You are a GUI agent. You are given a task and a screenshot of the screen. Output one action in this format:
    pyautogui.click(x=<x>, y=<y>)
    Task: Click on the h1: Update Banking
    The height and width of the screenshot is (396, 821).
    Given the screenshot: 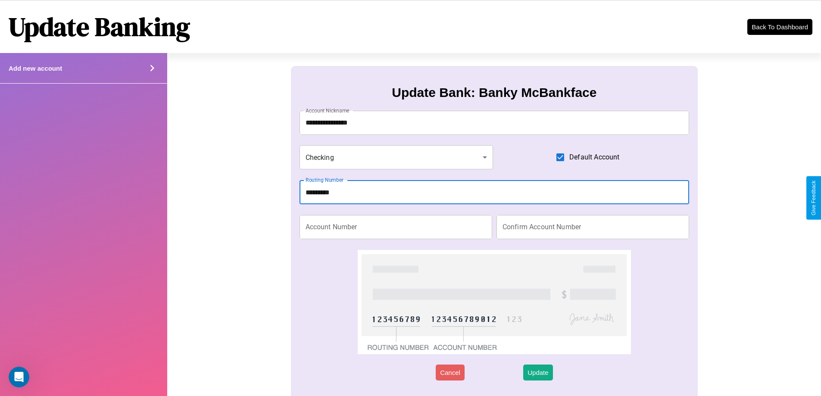 What is the action you would take?
    pyautogui.click(x=99, y=27)
    